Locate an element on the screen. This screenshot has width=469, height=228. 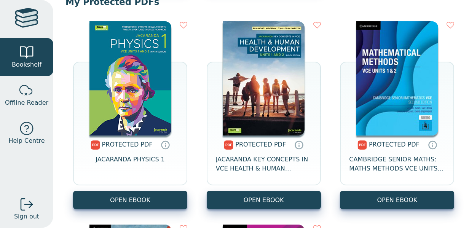
img: 6291a885-a9a2-4028-9f48-02f160d570f0.jpg is located at coordinates (397, 78).